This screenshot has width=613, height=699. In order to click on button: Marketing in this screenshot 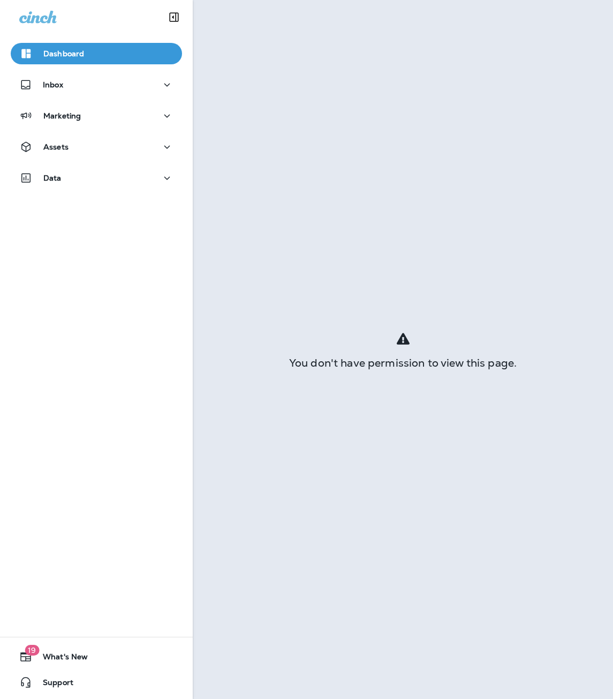, I will do `click(96, 116)`.